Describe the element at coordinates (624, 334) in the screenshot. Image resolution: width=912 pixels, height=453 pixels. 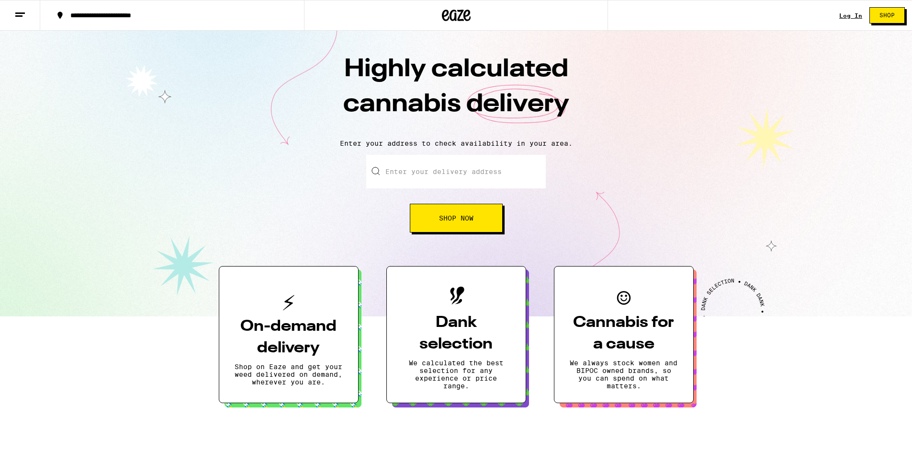
I see `button: Cannabis for a causeWe always stock women and BIPOC owned brands, so you can spend on what matters.` at that location.